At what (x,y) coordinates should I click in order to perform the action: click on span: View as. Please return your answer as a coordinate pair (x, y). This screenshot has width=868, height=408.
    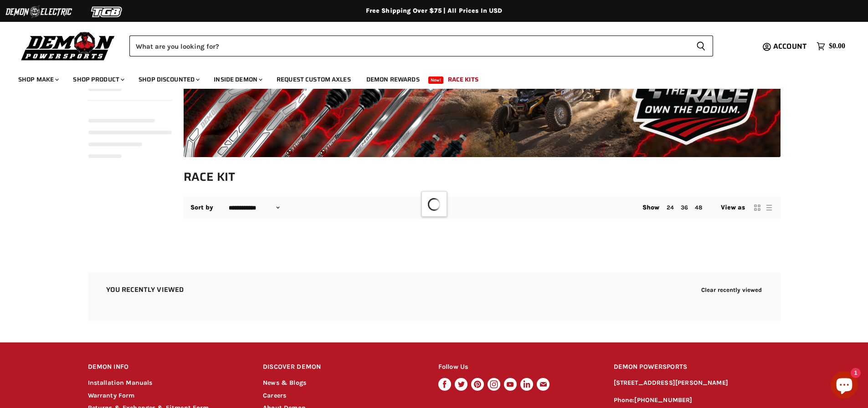
    Looking at the image, I should click on (733, 208).